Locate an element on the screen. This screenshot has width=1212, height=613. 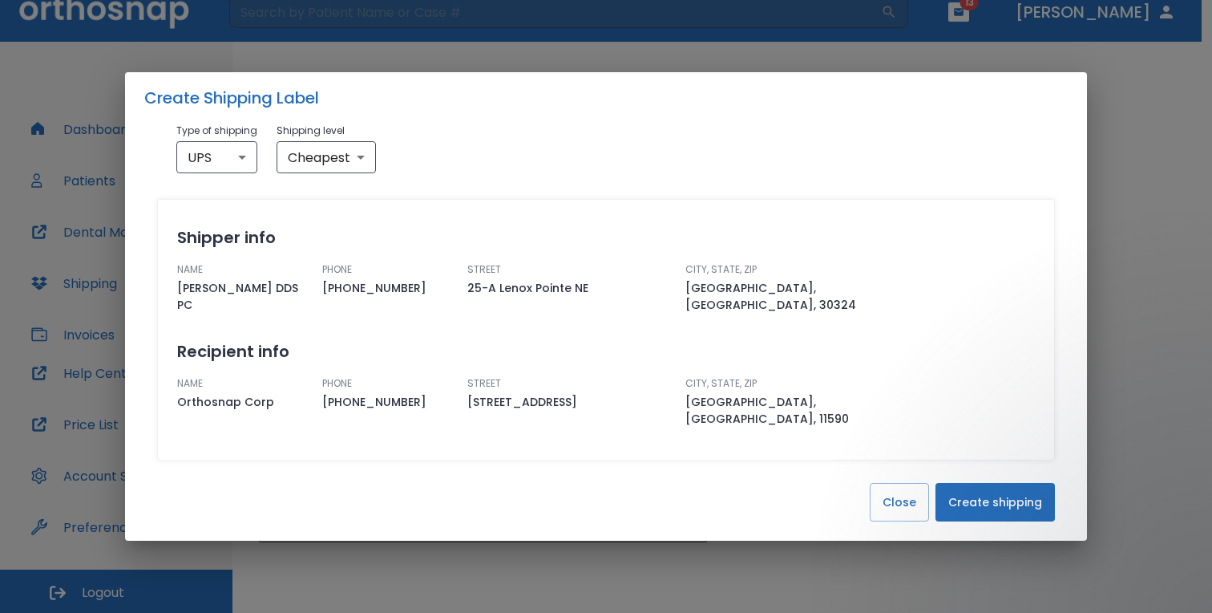
div: UPS is located at coordinates (217, 157).